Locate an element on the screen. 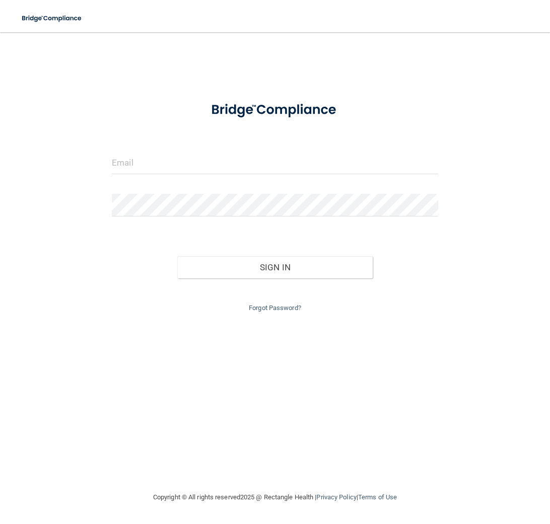 The width and height of the screenshot is (550, 524). a: Privacy Policy is located at coordinates (336, 497).